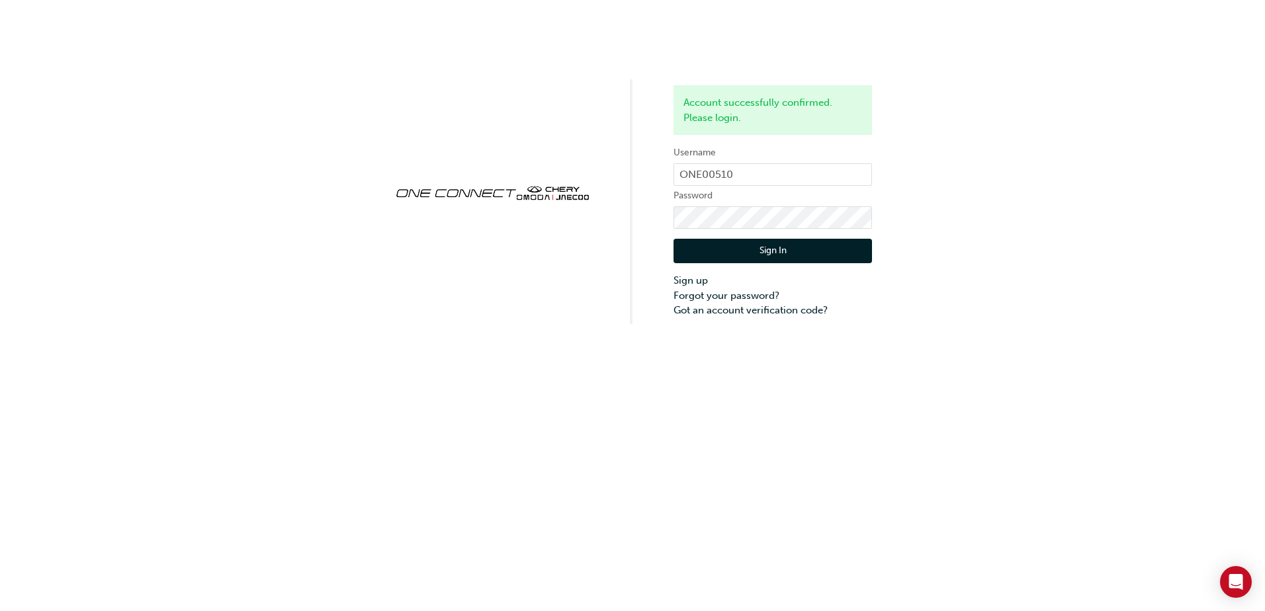 The height and width of the screenshot is (611, 1265). What do you see at coordinates (773, 310) in the screenshot?
I see `a: Got an account verification code?` at bounding box center [773, 310].